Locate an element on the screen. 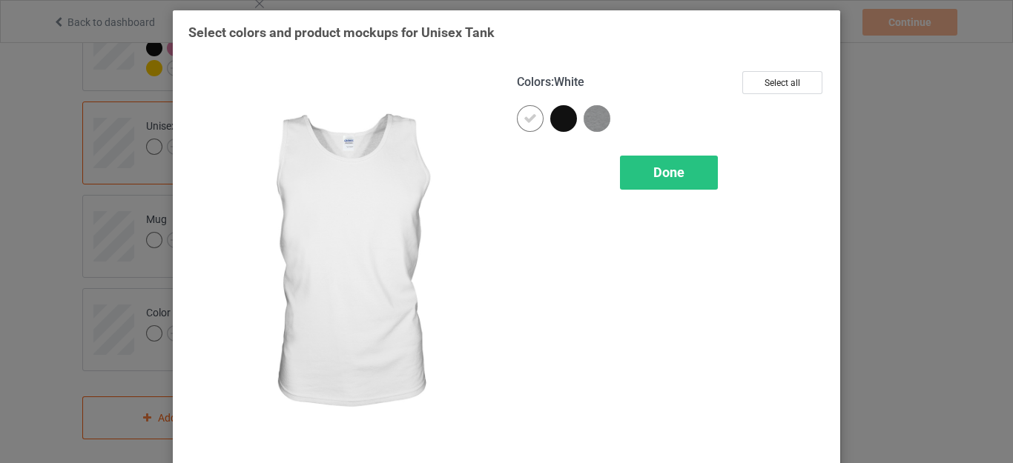 Image resolution: width=1013 pixels, height=463 pixels. img: regular.jpg is located at coordinates (342, 263).